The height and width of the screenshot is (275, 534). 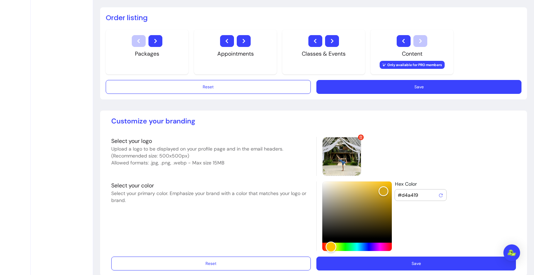 I want to click on p: Select your primary color. Emphasize your brand with a color that matches your logo or brand., so click(x=211, y=197).